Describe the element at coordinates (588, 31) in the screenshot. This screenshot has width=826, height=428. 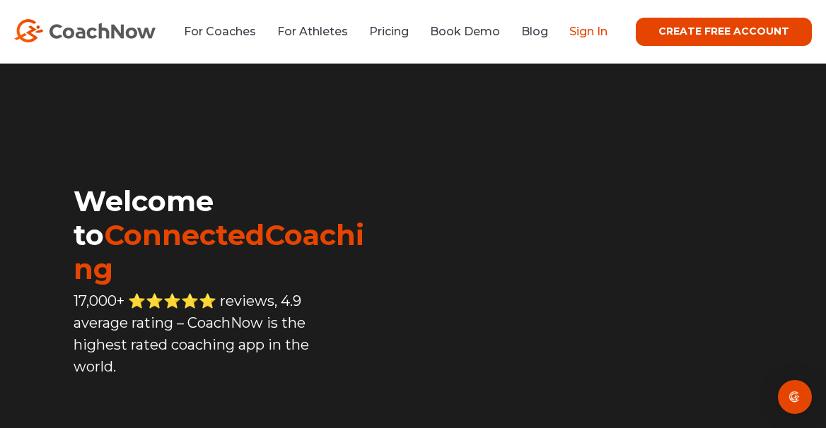
I see `a: Sign In` at that location.